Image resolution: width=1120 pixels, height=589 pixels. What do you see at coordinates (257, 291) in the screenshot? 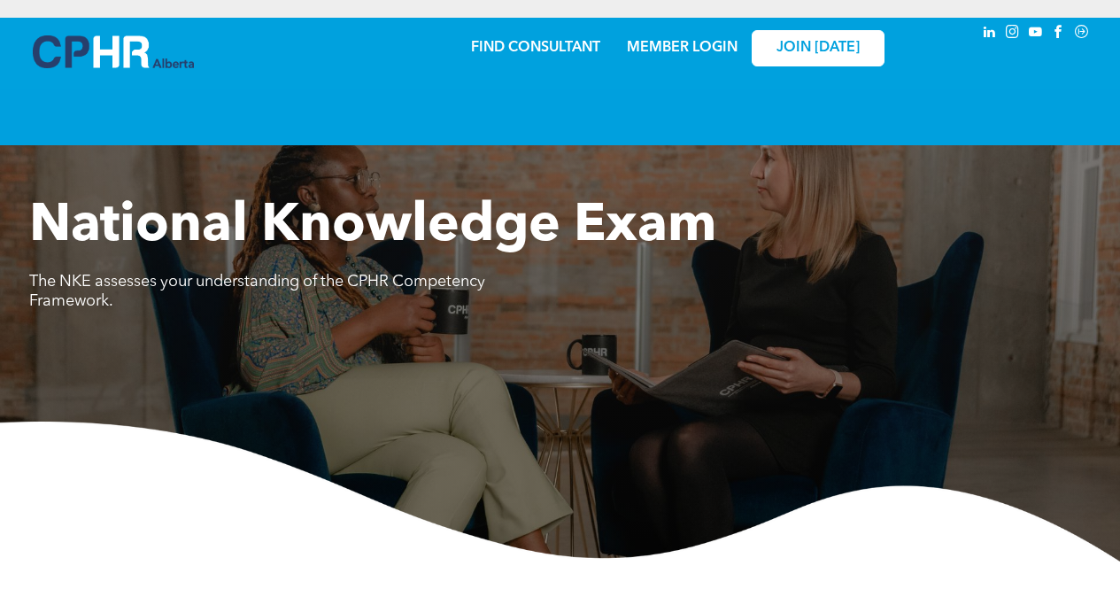
I see `span: The NKE assesses your understanding of the CPHR Competency Framework.` at bounding box center [257, 291].